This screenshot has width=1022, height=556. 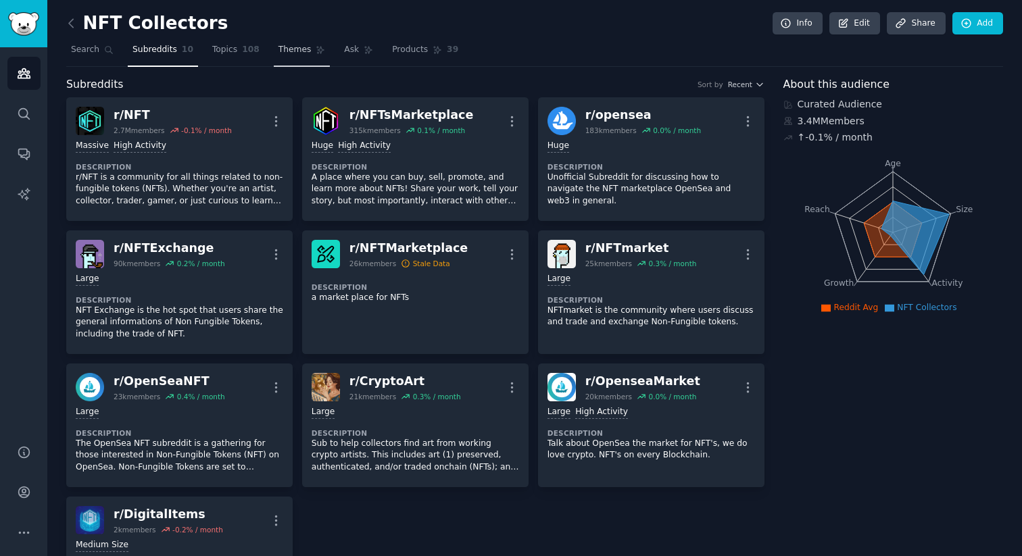 What do you see at coordinates (372, 264) in the screenshot?
I see `div: 26k members` at bounding box center [372, 264].